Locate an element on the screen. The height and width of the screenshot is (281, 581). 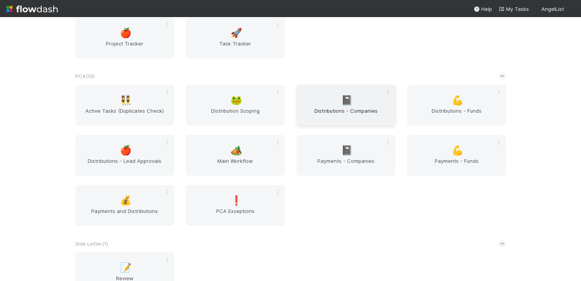
a: 🚀Task Tracker is located at coordinates (235, 38).